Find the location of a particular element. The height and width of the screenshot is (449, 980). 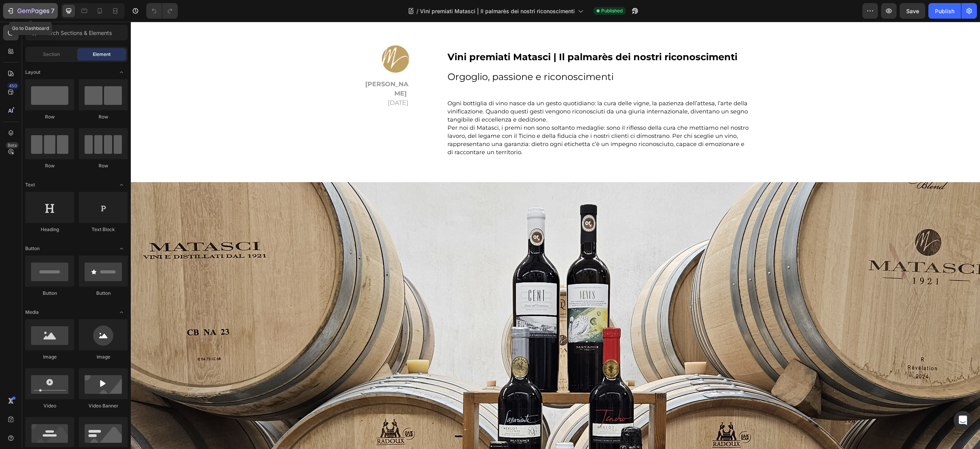

span: Per noi di Matasci, i premi non sono soltanto medaglie: sono il riflesso della cura che mettiamo ... is located at coordinates (467, 118).